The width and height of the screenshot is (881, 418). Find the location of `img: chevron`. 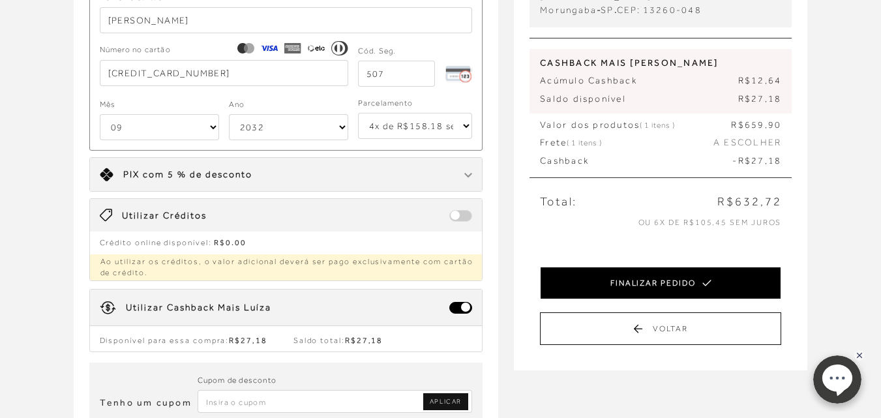

img: chevron is located at coordinates (468, 175).